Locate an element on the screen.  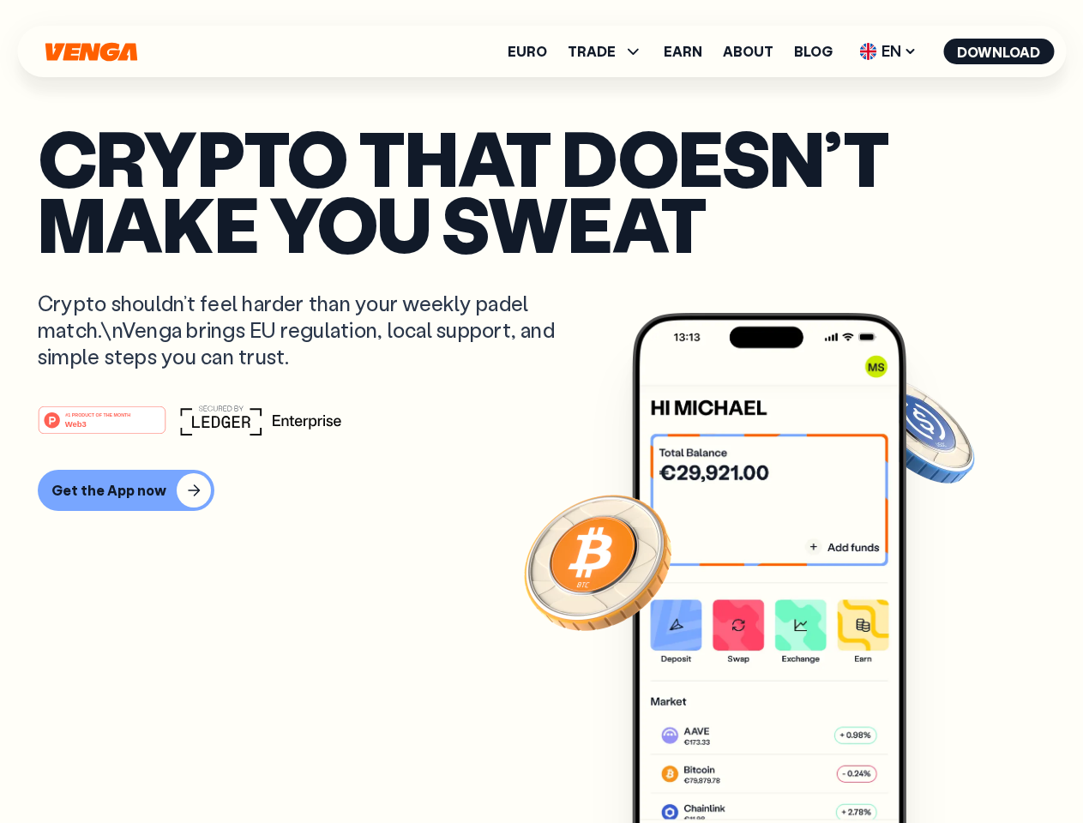
a: Download is located at coordinates (998, 51).